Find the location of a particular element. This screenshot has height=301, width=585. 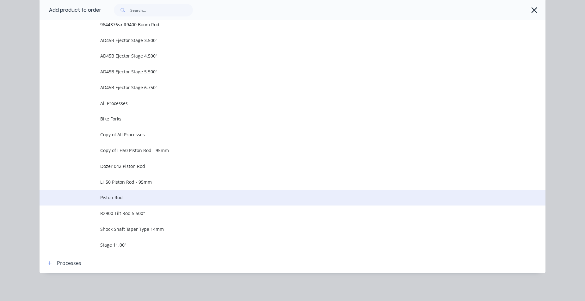

span: LH50 Piston Rod - 95mm is located at coordinates (278, 182).